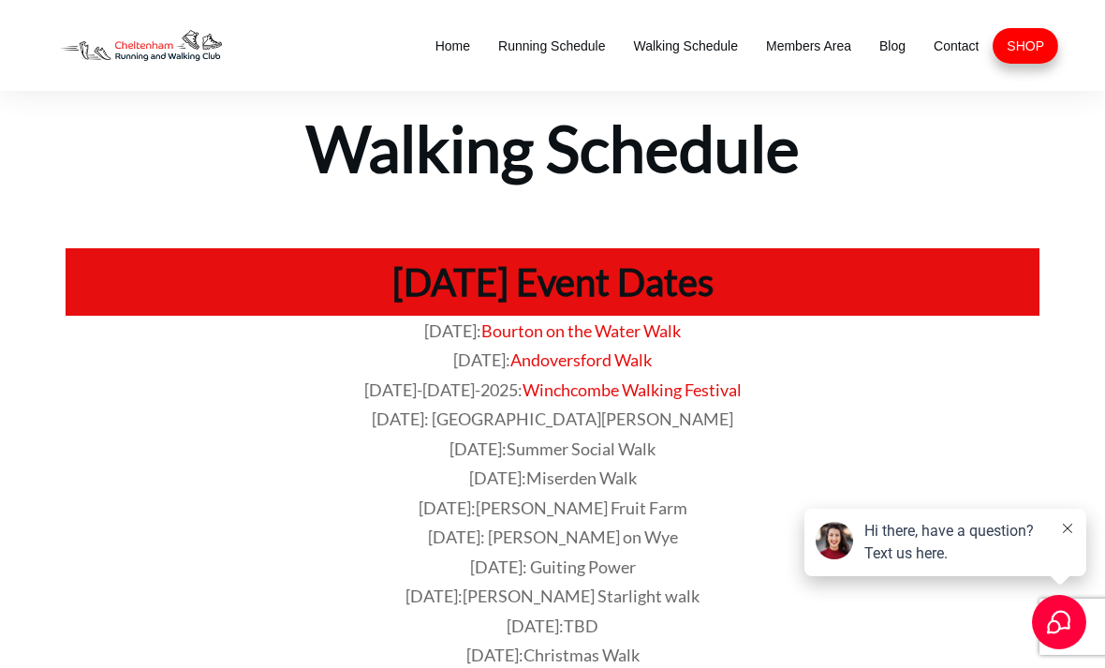 The width and height of the screenshot is (1105, 668). I want to click on span: Walking Schedule, so click(685, 46).